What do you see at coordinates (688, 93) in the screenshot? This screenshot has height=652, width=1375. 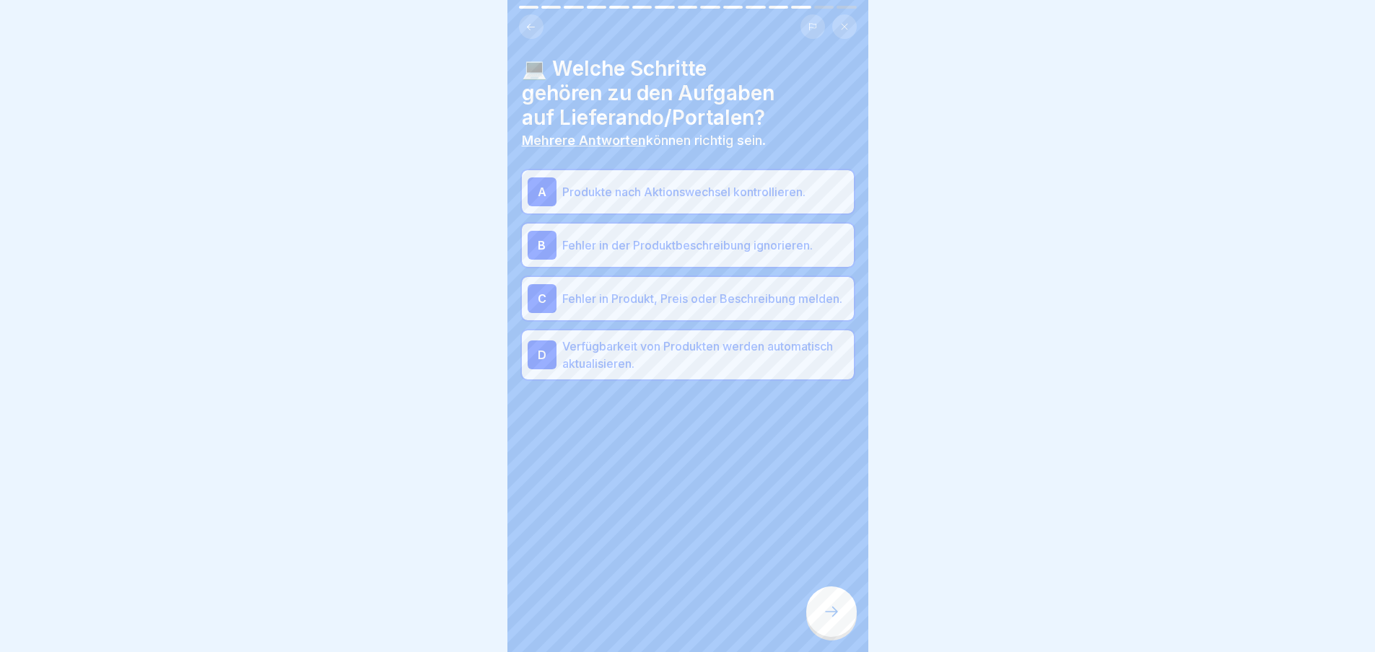 I see `h4: 💻 Welche Schritte gehören zu den Aufgaben auf Lieferando/Portalen?` at bounding box center [688, 93].